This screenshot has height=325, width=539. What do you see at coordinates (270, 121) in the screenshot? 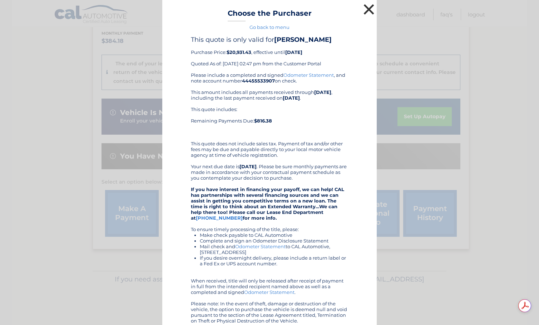
I see `div: This quote includes: Remaining Payments Due:` at bounding box center [270, 121].